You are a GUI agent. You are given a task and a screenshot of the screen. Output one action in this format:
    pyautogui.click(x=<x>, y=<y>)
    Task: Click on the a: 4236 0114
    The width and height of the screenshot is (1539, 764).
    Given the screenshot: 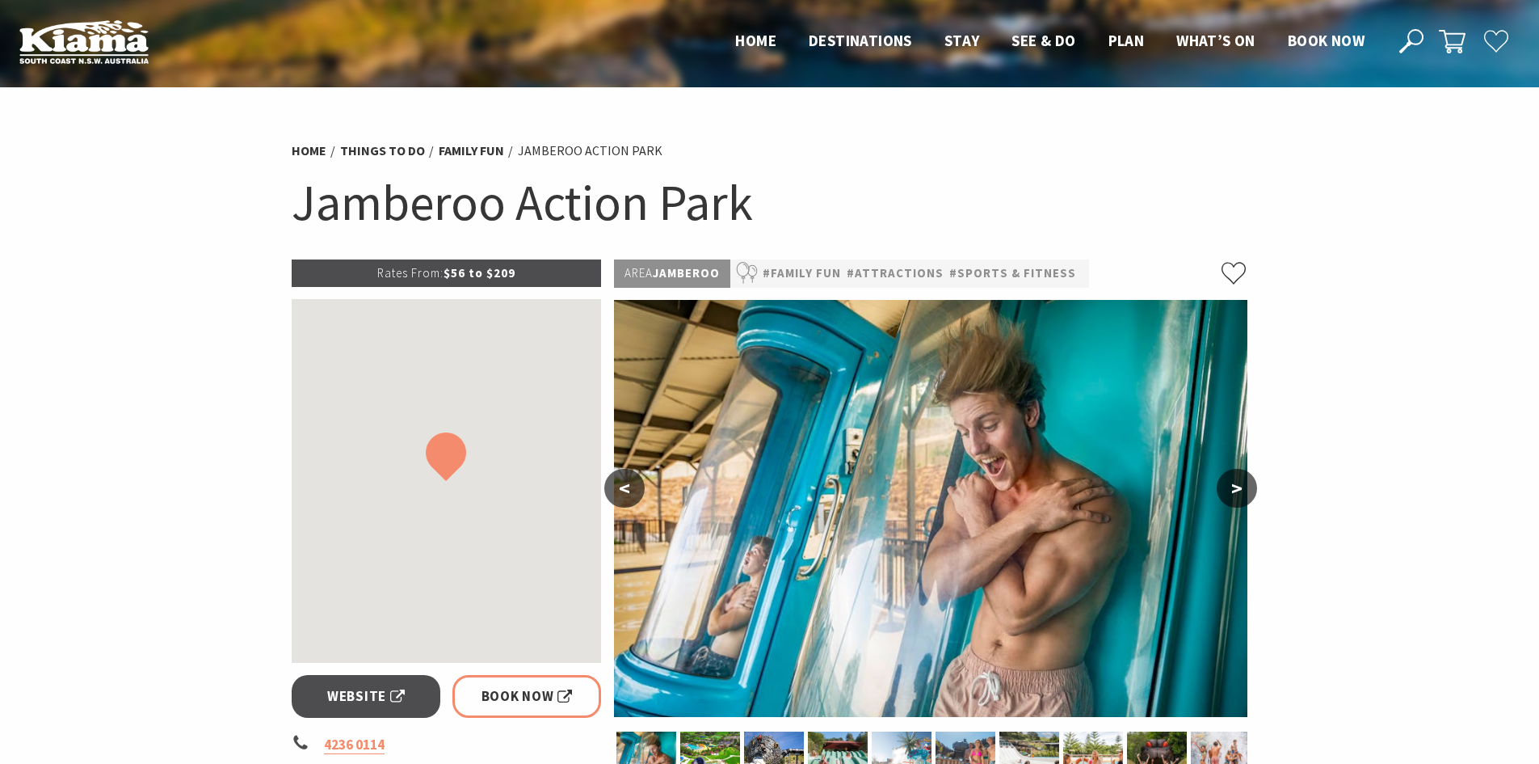 What is the action you would take?
    pyautogui.click(x=354, y=744)
    